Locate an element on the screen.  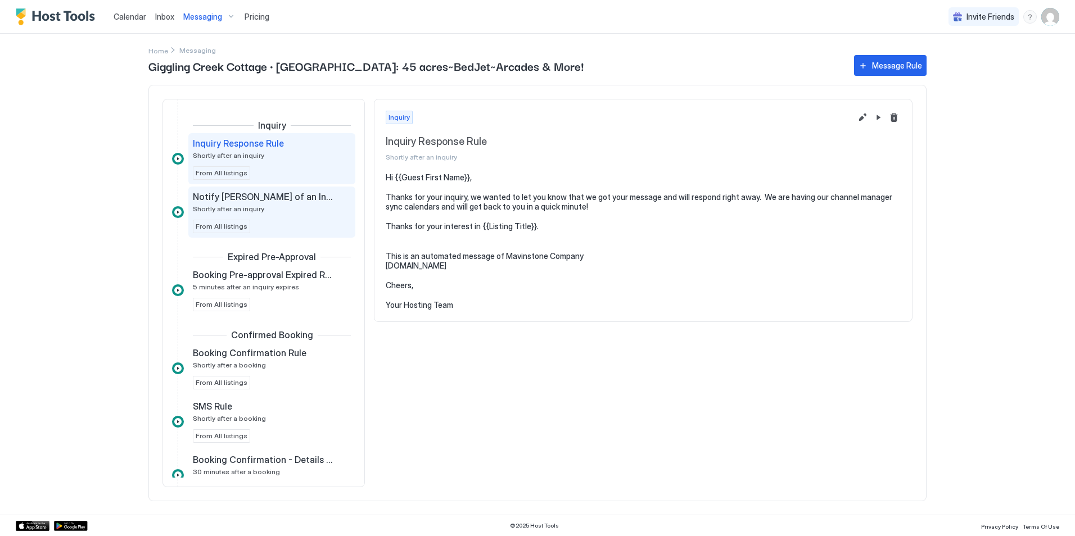
a: Terms Of Use is located at coordinates (1040, 525).